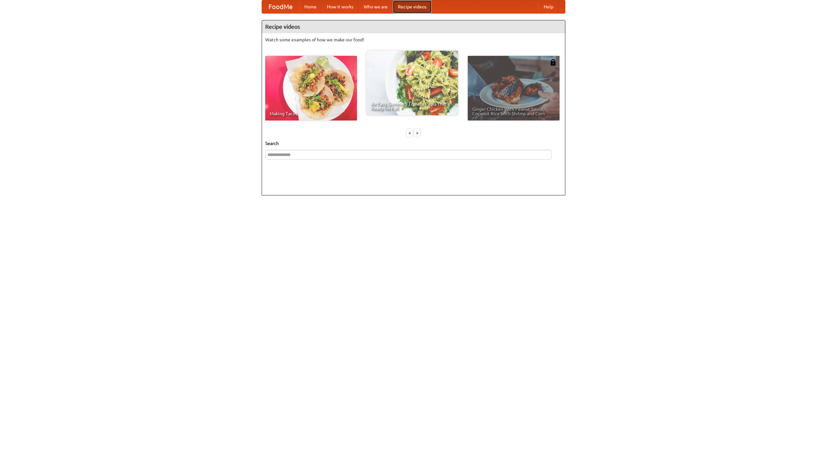 The width and height of the screenshot is (827, 457). I want to click on p: Watch some examples of how we make our food!, so click(413, 40).